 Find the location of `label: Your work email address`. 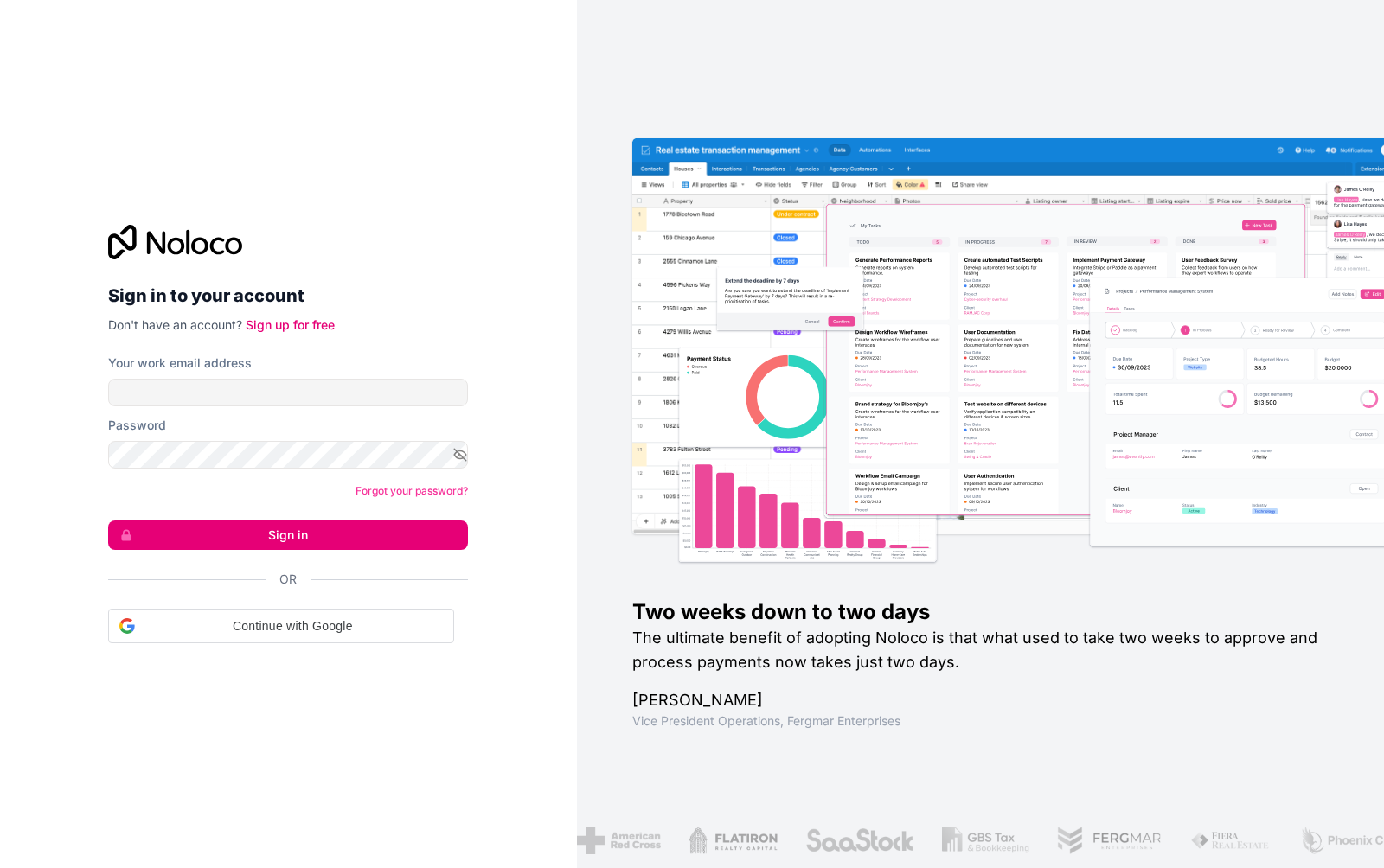

label: Your work email address is located at coordinates (180, 363).